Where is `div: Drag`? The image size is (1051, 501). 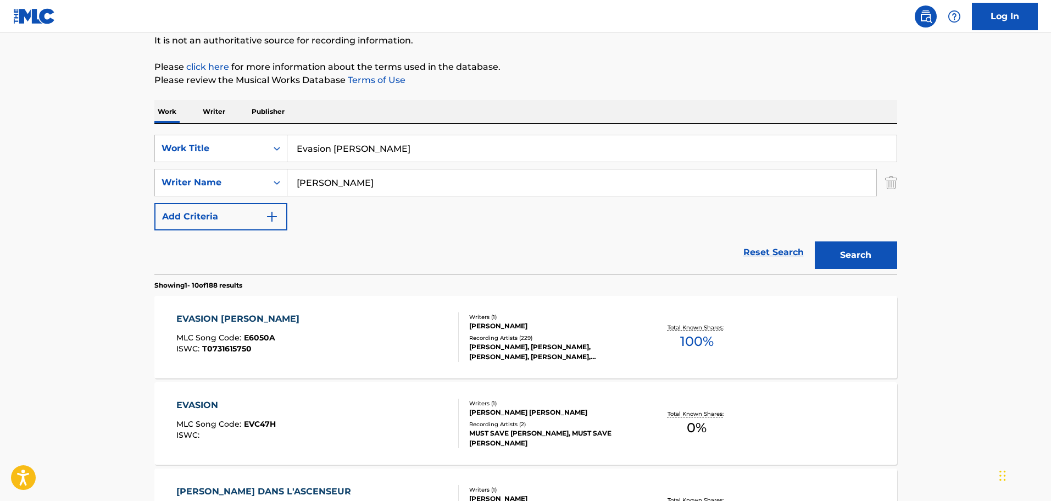
div: Drag is located at coordinates (1003, 475).